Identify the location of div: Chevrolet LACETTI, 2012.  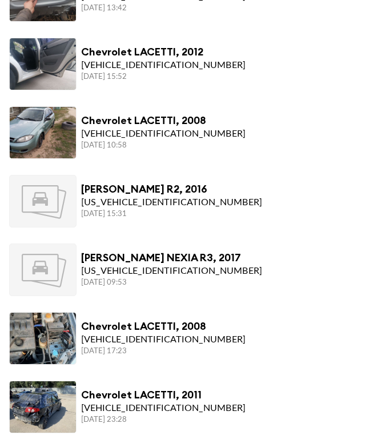
(163, 52).